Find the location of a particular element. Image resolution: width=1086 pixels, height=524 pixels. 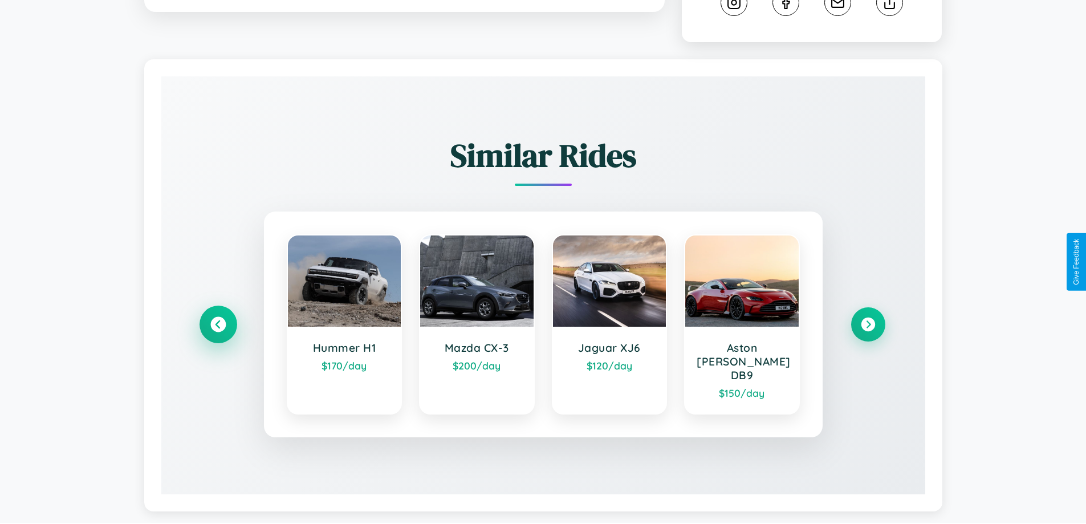

h3: Mazda CX-3 is located at coordinates (477, 348).